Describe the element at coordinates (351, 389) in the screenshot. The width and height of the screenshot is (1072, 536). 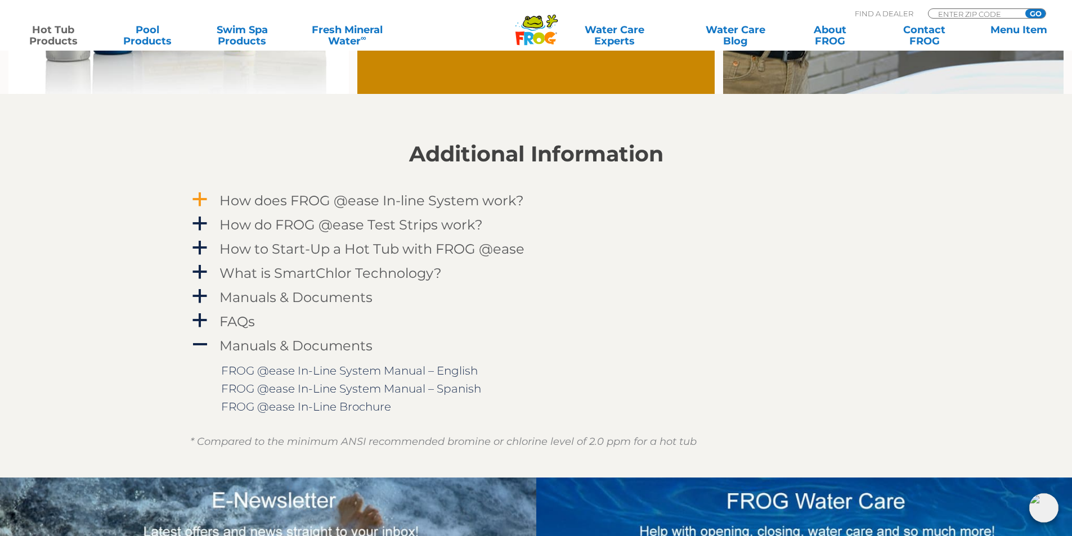
I see `a: FROG @ease In-Line System Manual – Spanish` at that location.